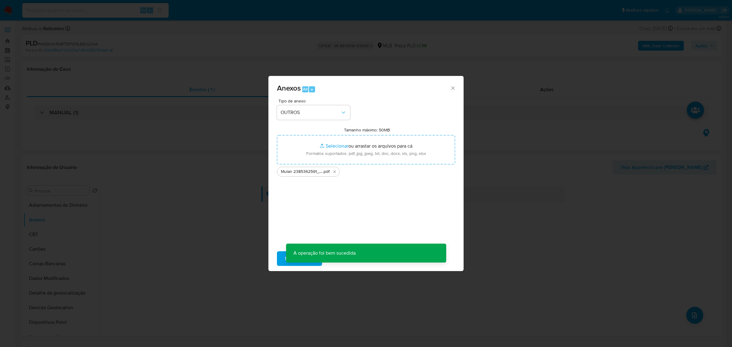  Describe the element at coordinates (299, 258) in the screenshot. I see `span: Subir arquivo` at that location.